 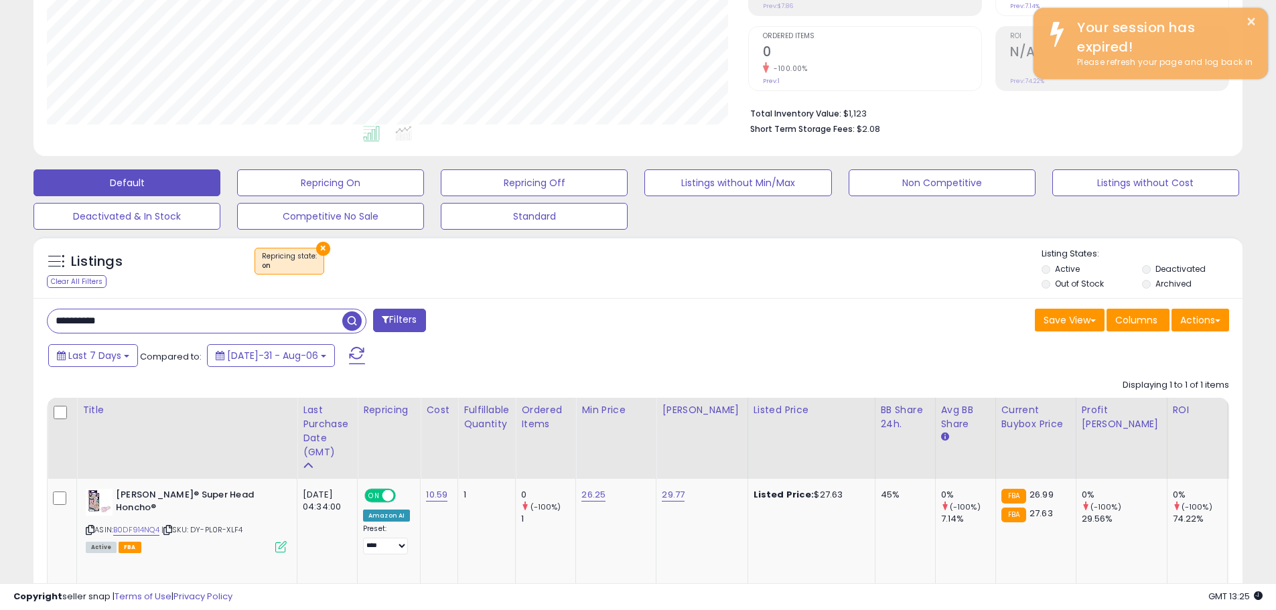 What do you see at coordinates (966, 417) in the screenshot?
I see `div: Avg BB Share` at bounding box center [966, 417].